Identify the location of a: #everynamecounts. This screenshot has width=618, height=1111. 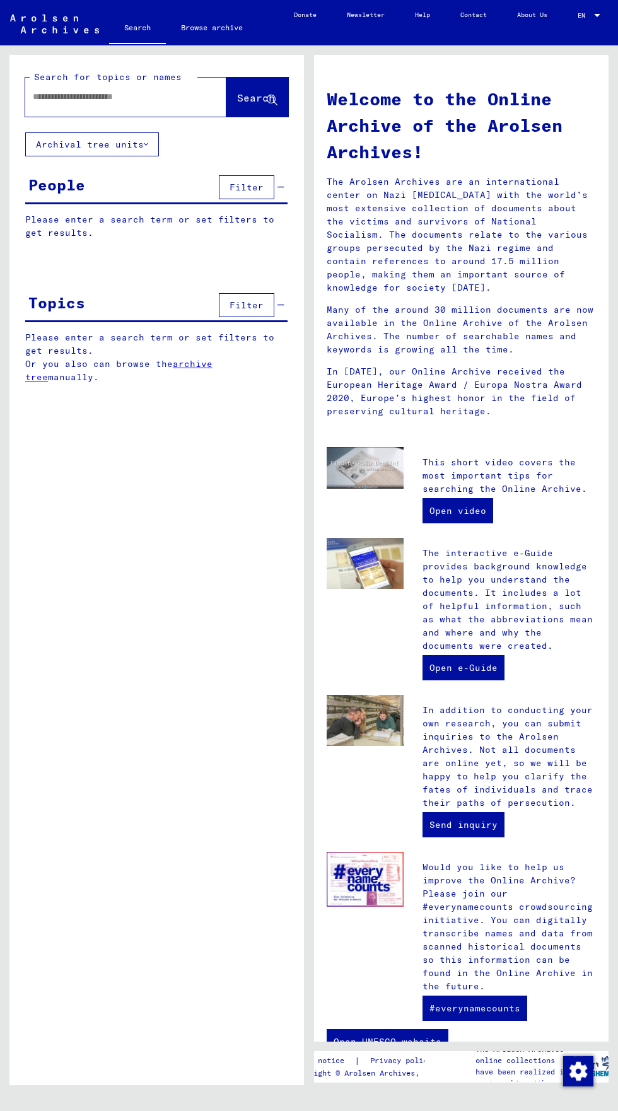
(475, 1008).